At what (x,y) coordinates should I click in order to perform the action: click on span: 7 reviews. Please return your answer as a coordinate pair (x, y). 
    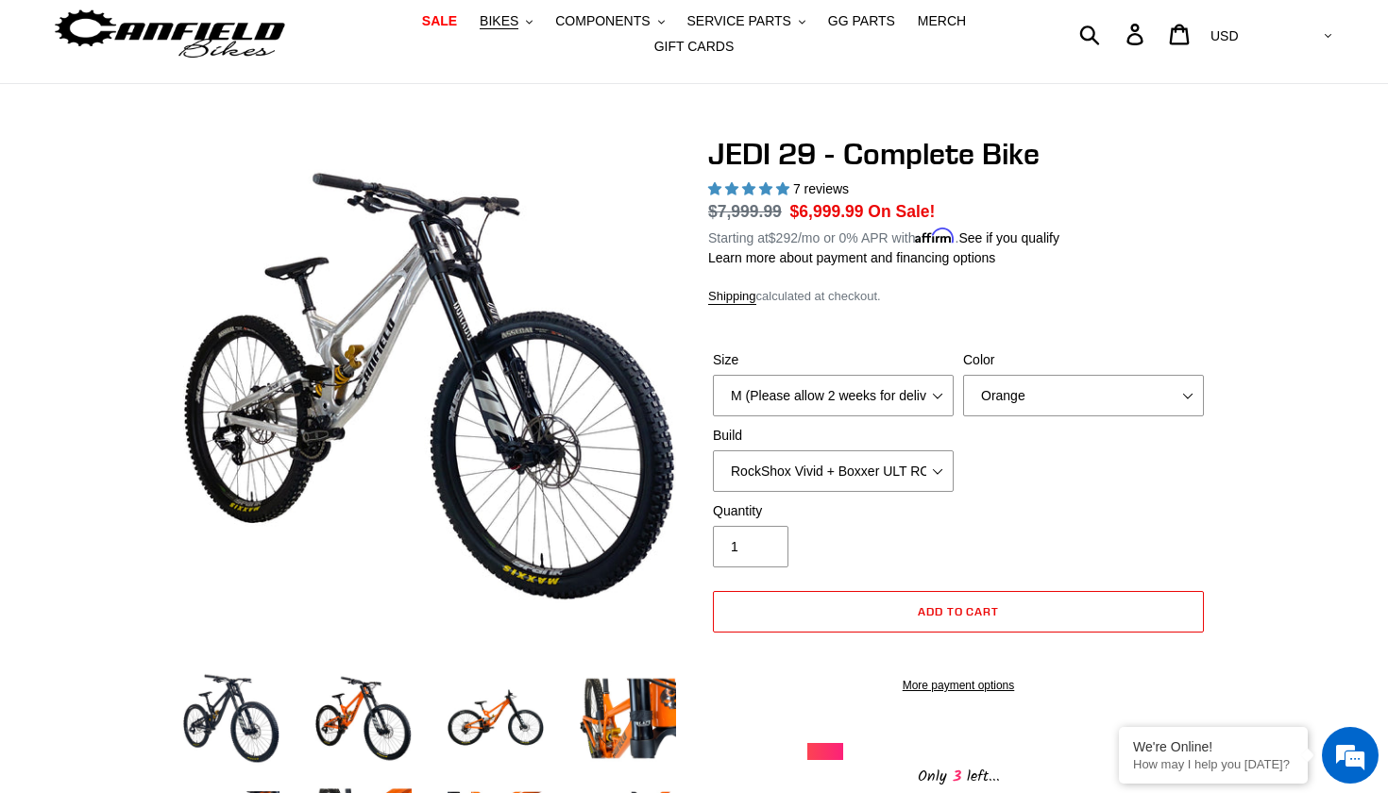
    Looking at the image, I should click on (820, 189).